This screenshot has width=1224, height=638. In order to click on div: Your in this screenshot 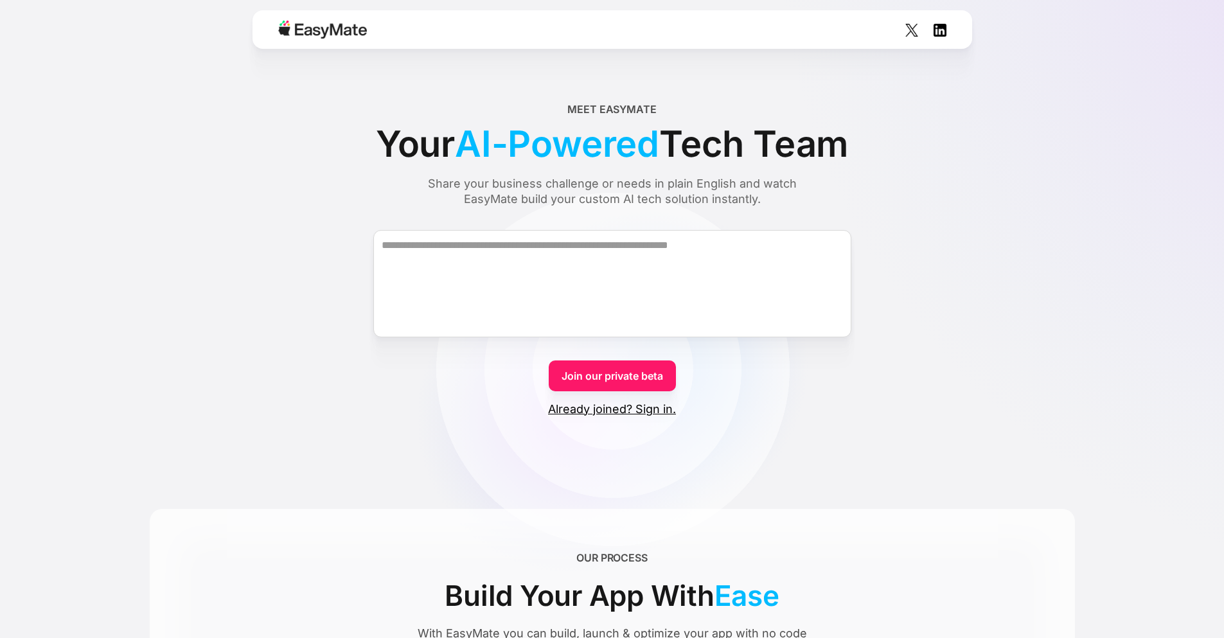, I will do `click(612, 144)`.